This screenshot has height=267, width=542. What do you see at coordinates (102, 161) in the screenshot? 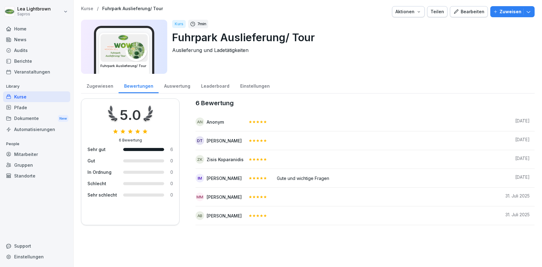
I see `div: Gut` at bounding box center [102, 161].